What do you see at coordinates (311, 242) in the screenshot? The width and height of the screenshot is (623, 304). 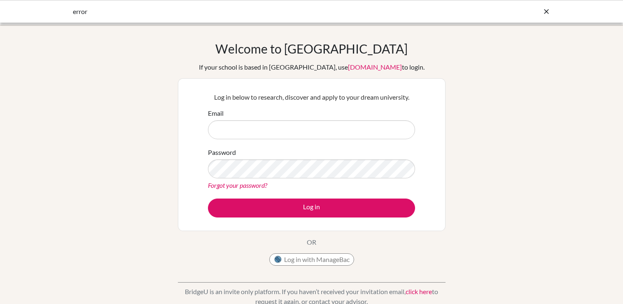 I see `p: OR` at bounding box center [311, 242].